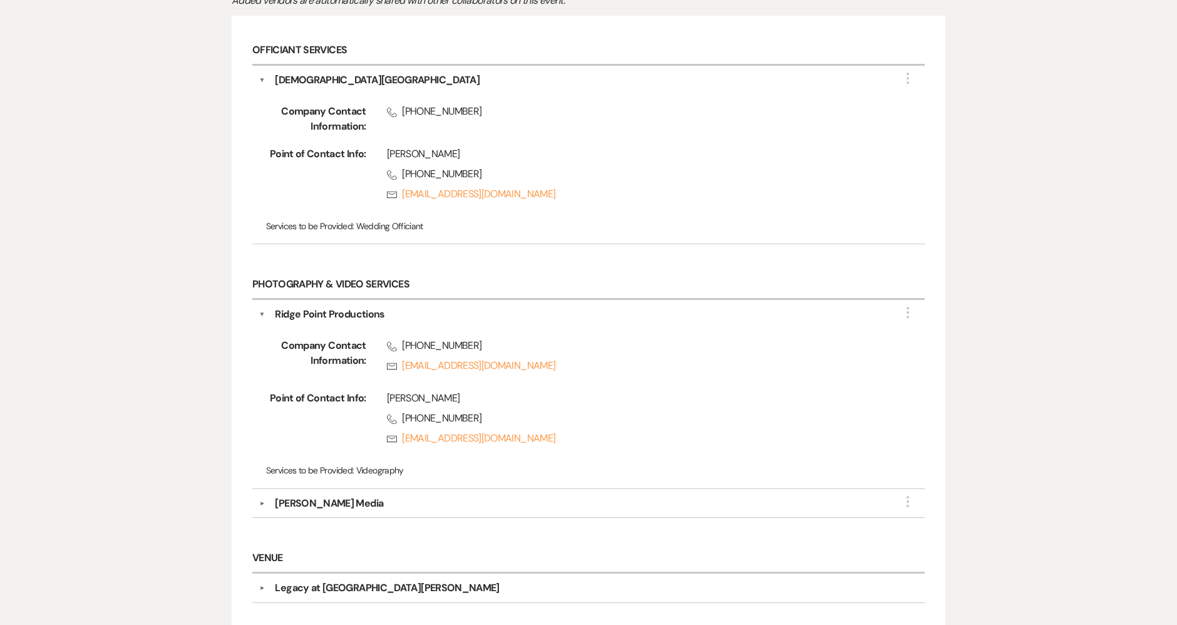 This screenshot has width=1177, height=625. What do you see at coordinates (588, 470) in the screenshot?
I see `p: Videography` at bounding box center [588, 470].